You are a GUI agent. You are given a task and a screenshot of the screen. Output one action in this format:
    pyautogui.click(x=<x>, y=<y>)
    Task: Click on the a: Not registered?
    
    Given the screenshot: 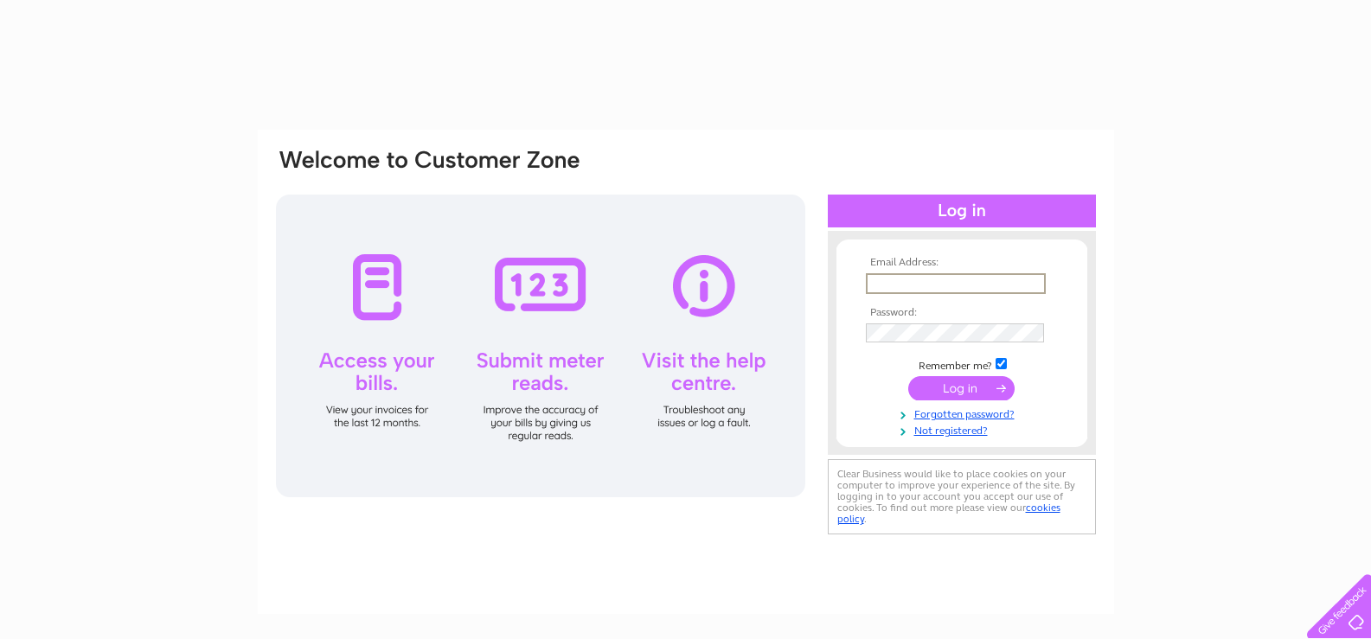 What is the action you would take?
    pyautogui.click(x=964, y=429)
    